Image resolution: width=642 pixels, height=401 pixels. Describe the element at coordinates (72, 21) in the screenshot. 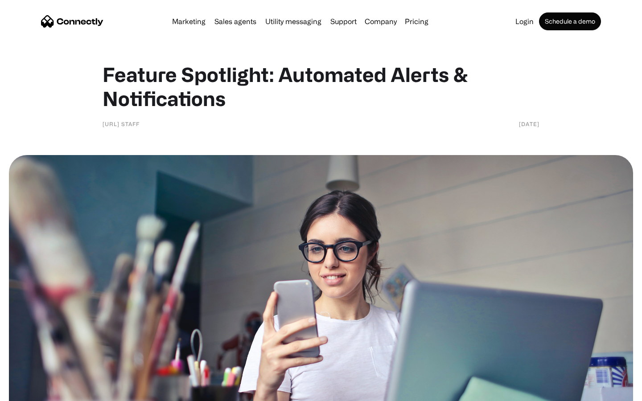

I see `a: home` at that location.